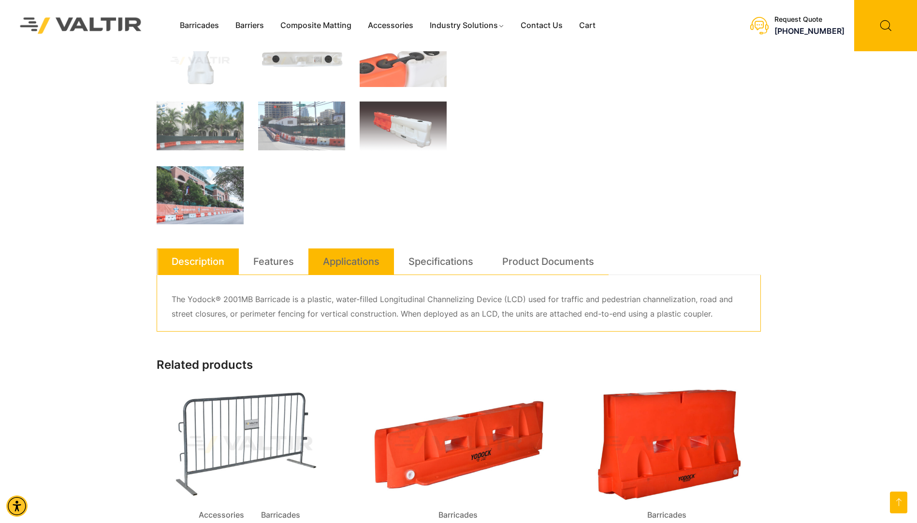 This screenshot has height=523, width=917. I want to click on a: Description, so click(198, 261).